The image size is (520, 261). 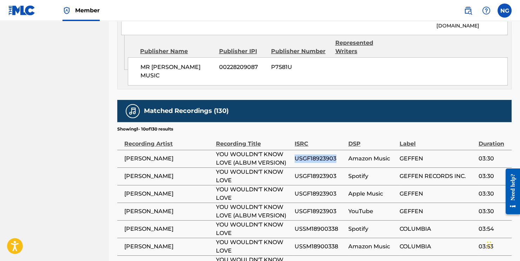 What do you see at coordinates (300, 67) in the screenshot?
I see `span: P7581U` at bounding box center [300, 67].